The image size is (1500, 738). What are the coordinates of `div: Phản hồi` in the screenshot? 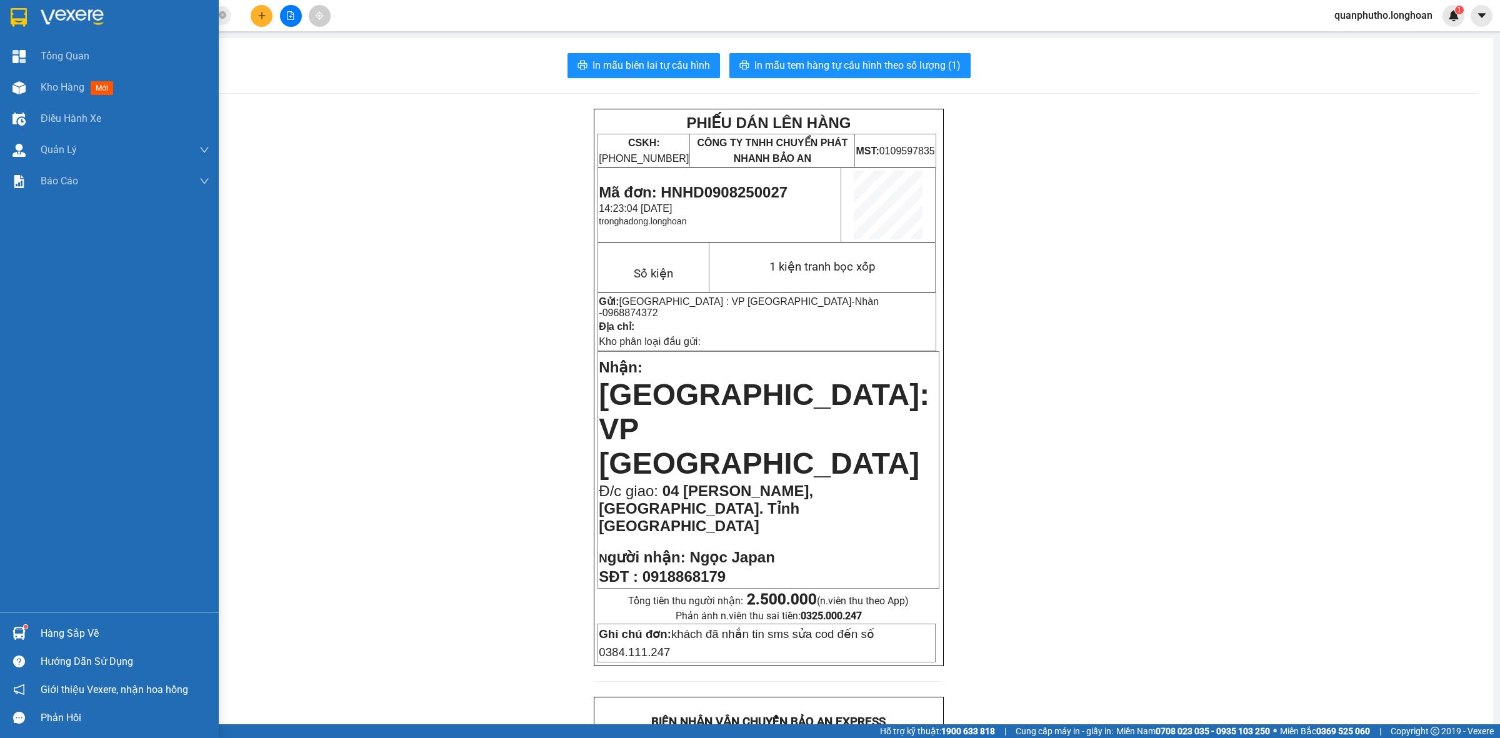 It's located at (125, 718).